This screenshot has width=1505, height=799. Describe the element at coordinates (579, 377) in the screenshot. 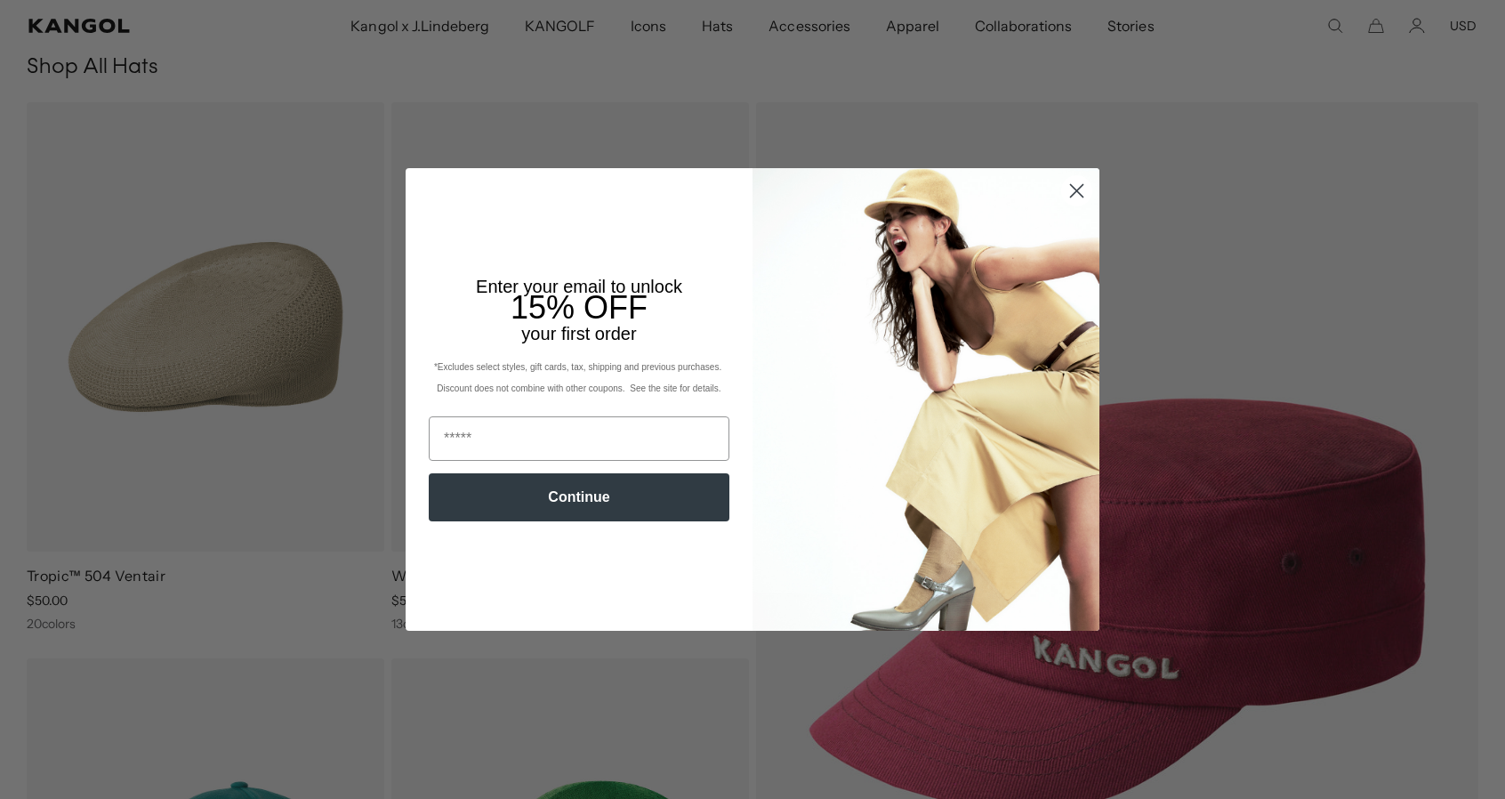

I see `span: *Excludes select styles, gift cards, tax, shipping and previous purchases. Discount does not comb...` at that location.